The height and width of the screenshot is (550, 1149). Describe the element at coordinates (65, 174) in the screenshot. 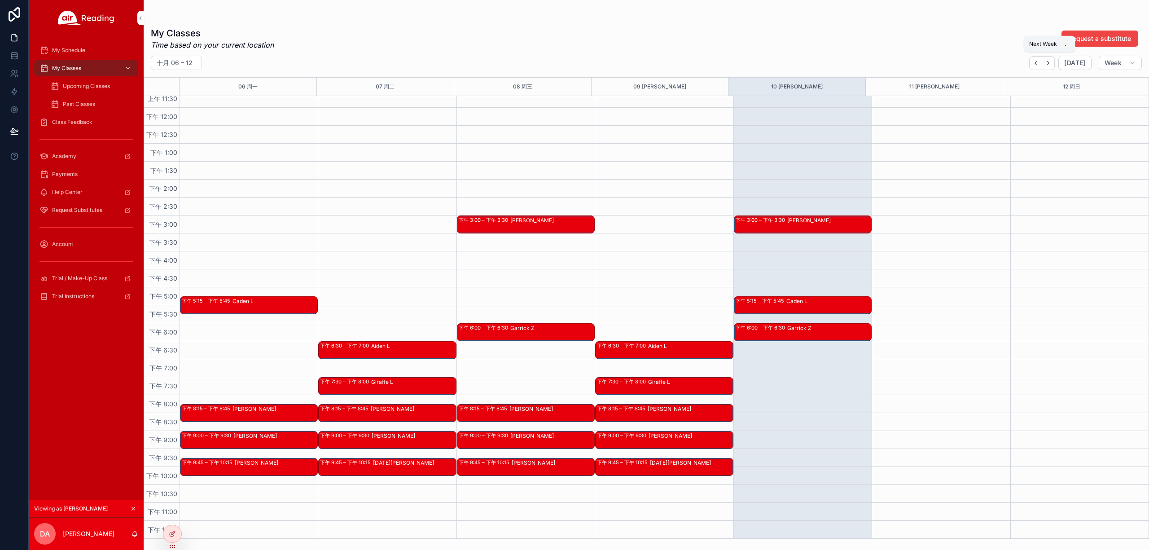

I see `span: Payments` at that location.